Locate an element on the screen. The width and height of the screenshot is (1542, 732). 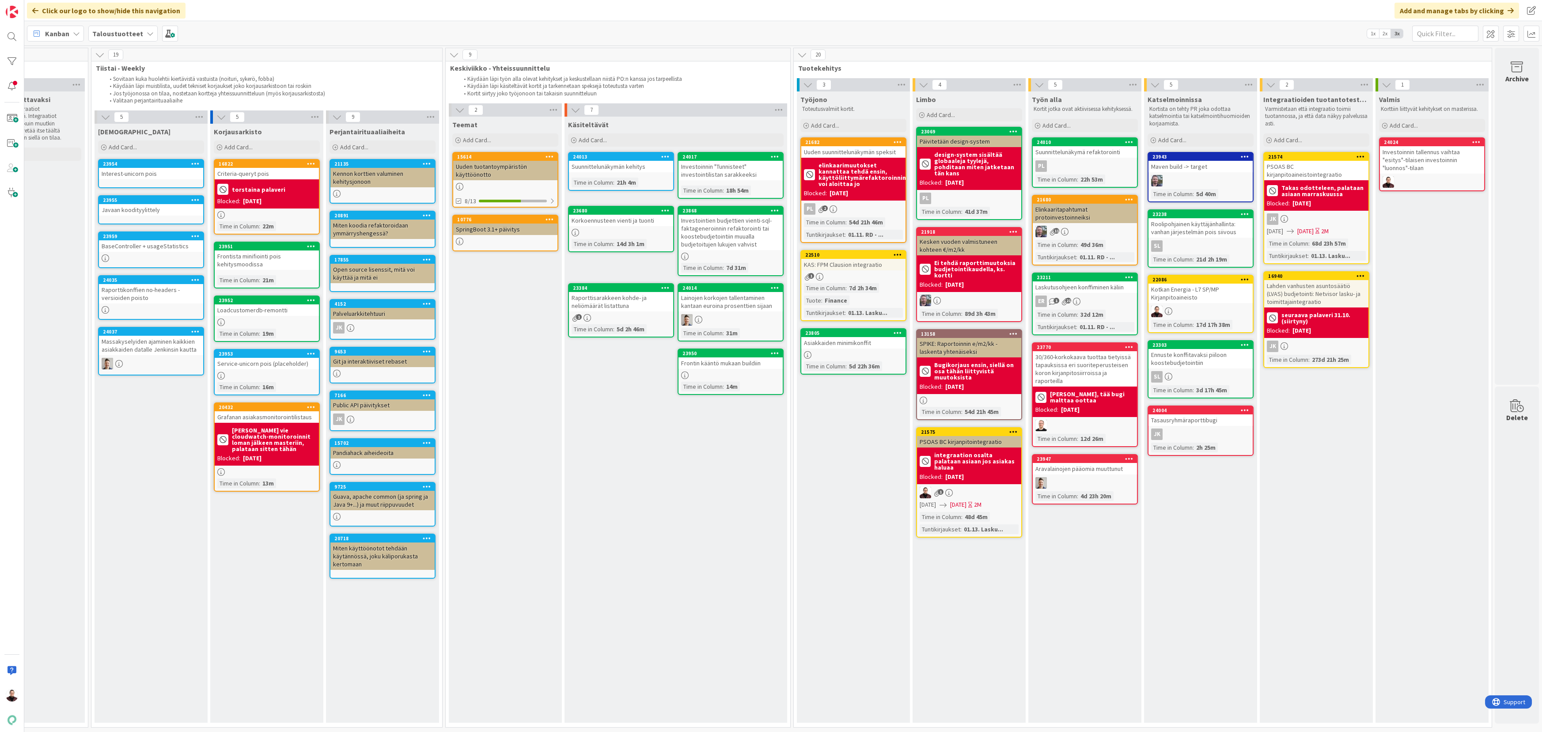
li: Käydään läpi työn alla olevat kehitykset ja keskustellaan niistä PO:n kanssa jos tarpeellista is located at coordinates (620, 79).